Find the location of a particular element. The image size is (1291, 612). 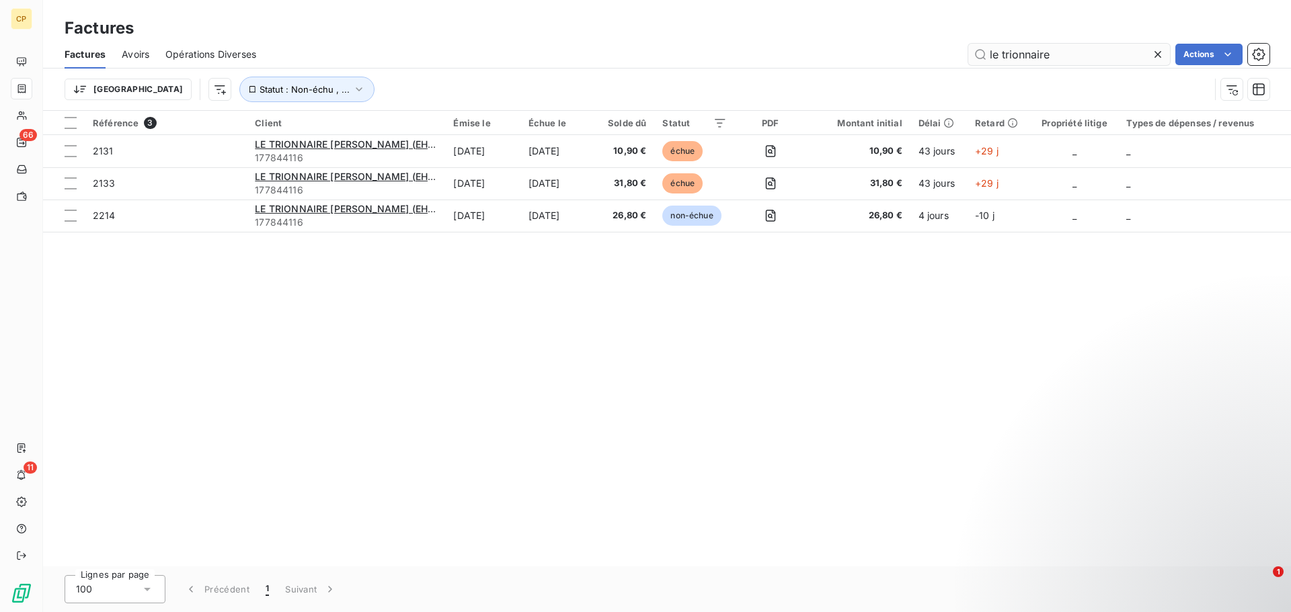

span: -10 j is located at coordinates (984, 215).